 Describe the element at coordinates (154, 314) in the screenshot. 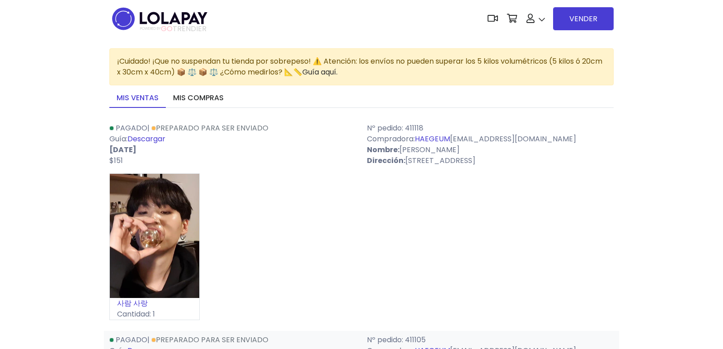

I see `p: Cantidad: 1` at that location.